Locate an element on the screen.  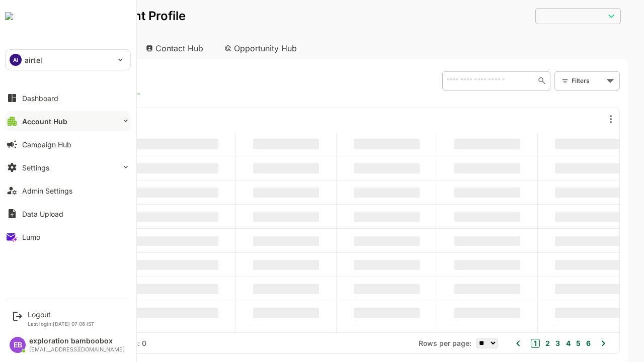
div: exploration bamboobox is located at coordinates (77, 341).